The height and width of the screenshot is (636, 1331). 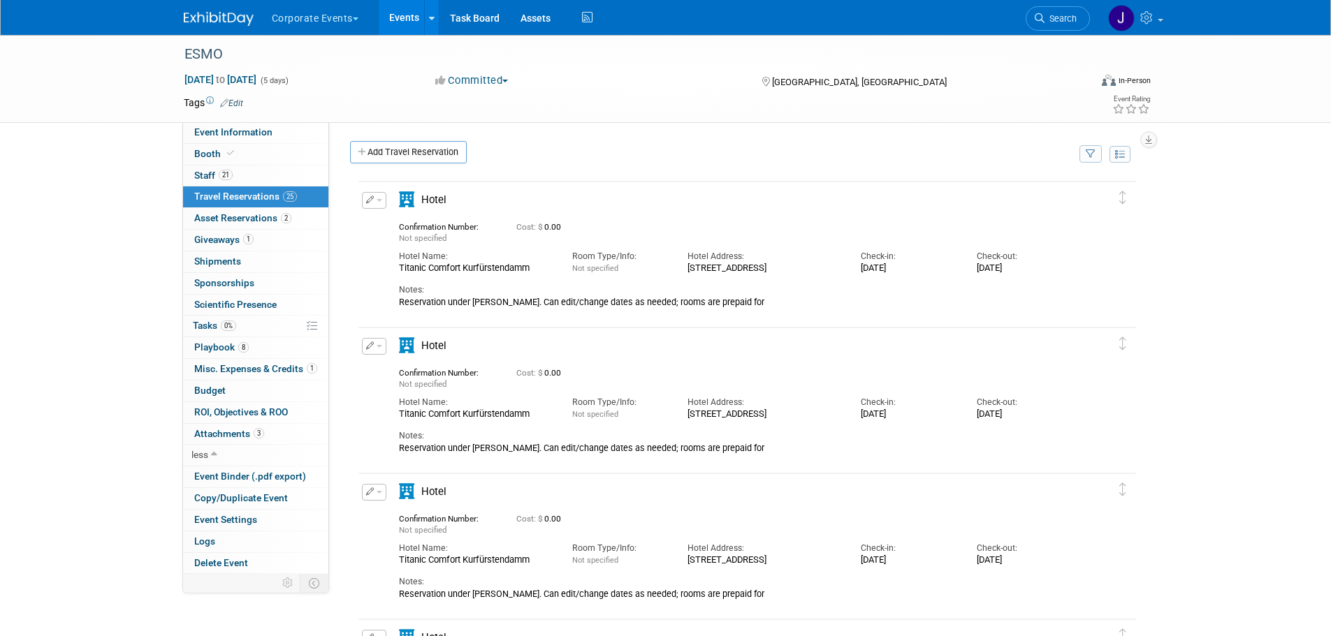 I want to click on a: Add Travel Reservation, so click(x=408, y=152).